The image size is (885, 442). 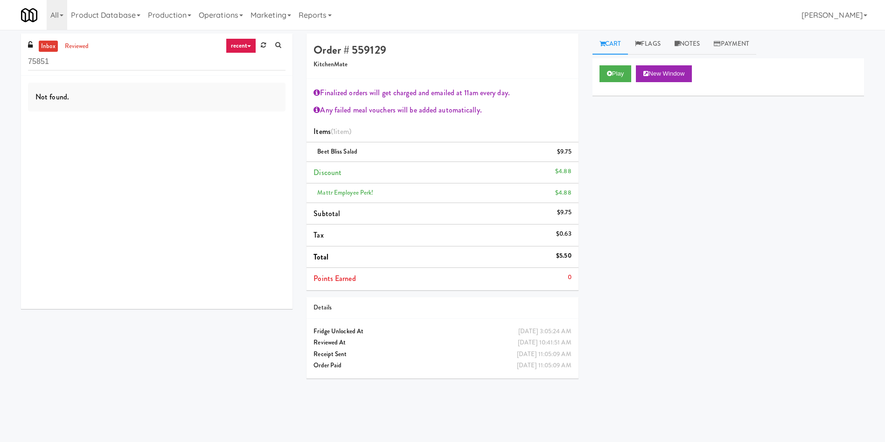 I want to click on div: Reviewed At, so click(x=442, y=342).